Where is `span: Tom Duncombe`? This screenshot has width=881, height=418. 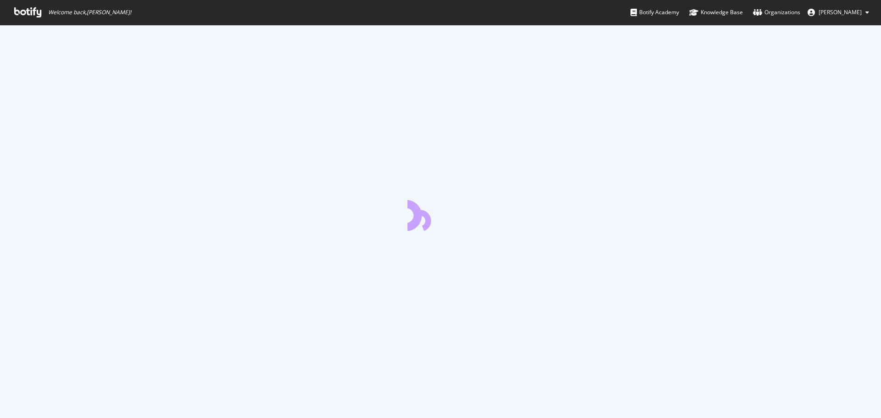 span: Tom Duncombe is located at coordinates (840, 12).